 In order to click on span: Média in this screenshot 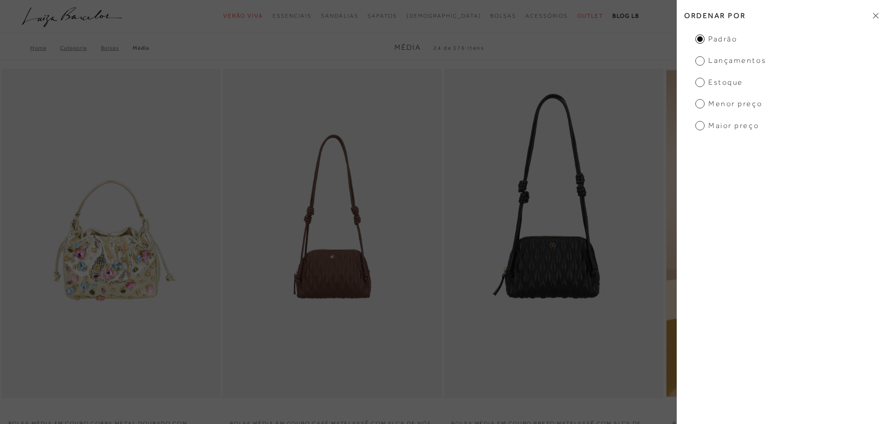, I will do `click(407, 47)`.